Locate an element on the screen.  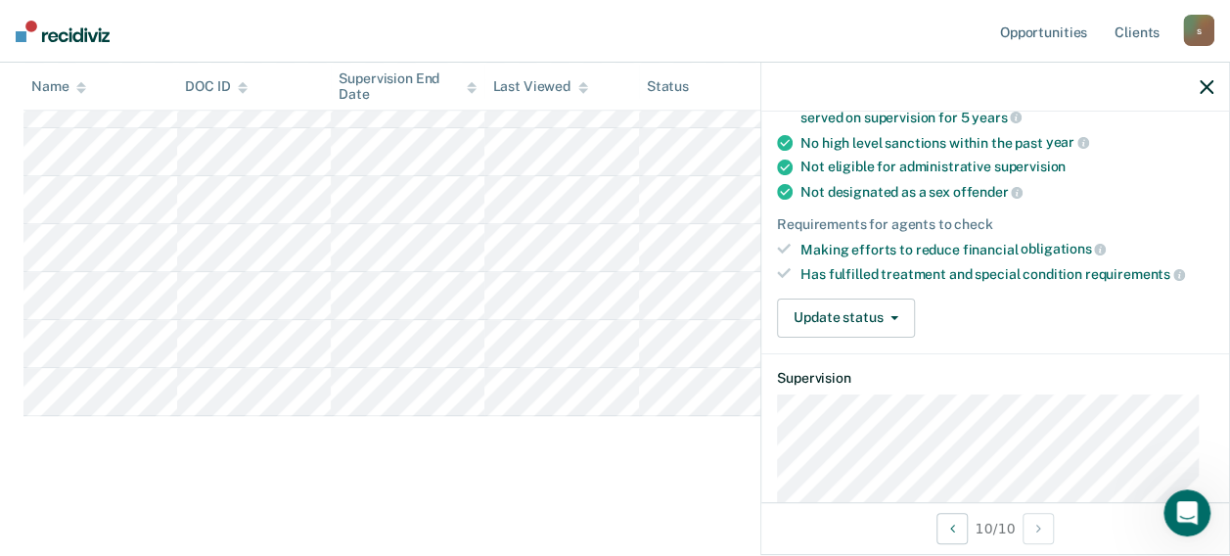
div: DOC ID is located at coordinates (216, 86).